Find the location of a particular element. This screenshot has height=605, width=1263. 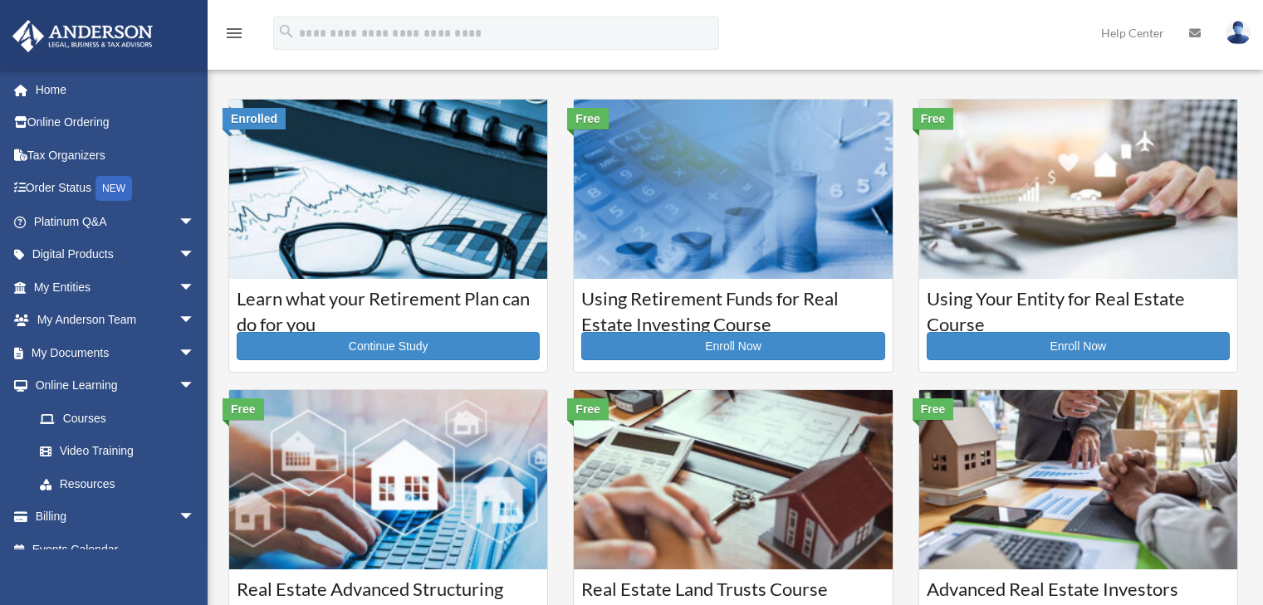

a: Continue Study is located at coordinates (388, 346).